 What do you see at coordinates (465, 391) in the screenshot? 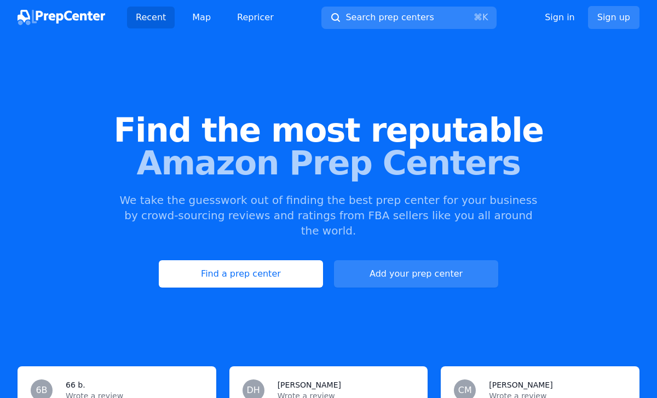
I see `span: CM` at bounding box center [465, 391].